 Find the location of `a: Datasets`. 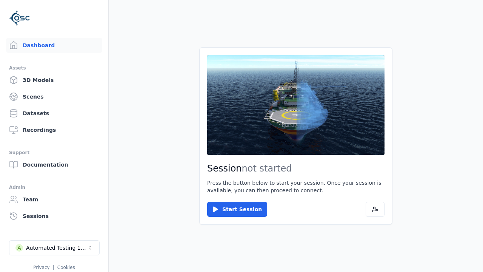

a: Datasets is located at coordinates (54, 113).